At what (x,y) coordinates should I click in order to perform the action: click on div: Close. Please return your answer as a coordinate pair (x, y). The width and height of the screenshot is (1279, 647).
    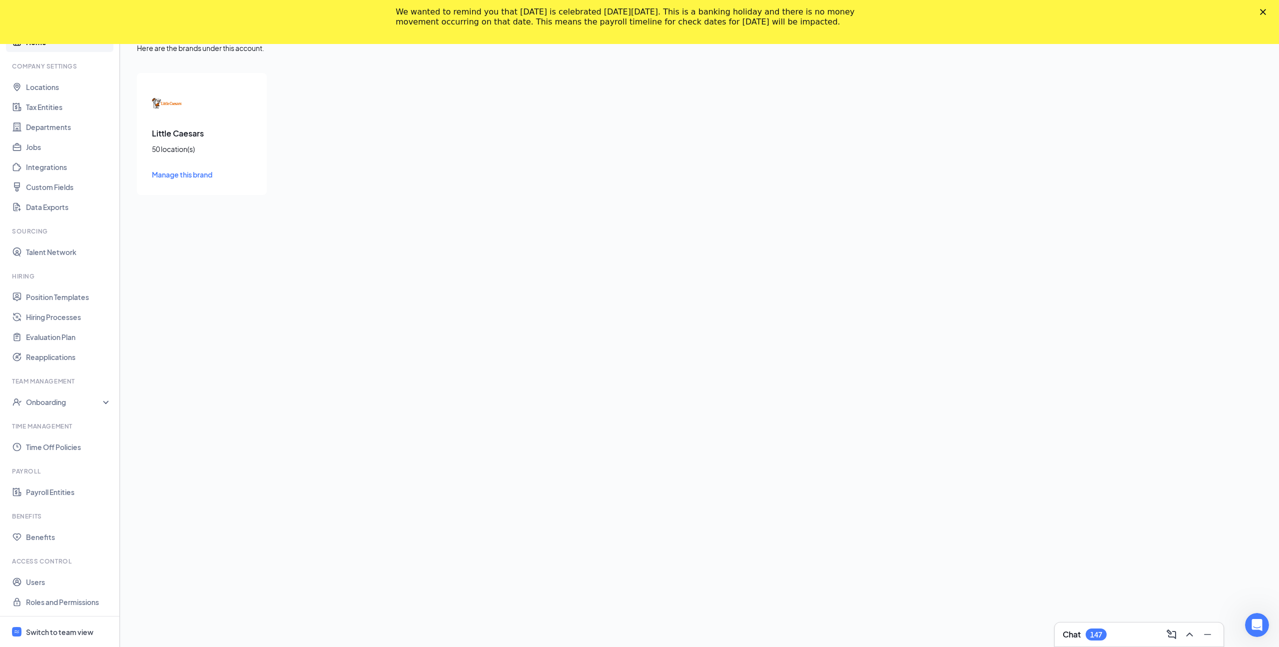
    Looking at the image, I should click on (1265, 12).